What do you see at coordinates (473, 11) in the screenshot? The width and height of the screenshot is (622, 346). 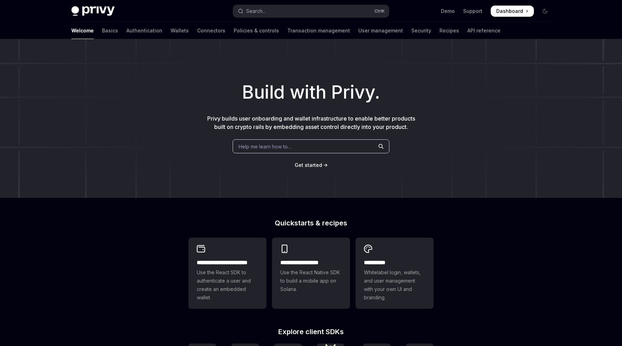 I see `a: Support` at bounding box center [473, 11].